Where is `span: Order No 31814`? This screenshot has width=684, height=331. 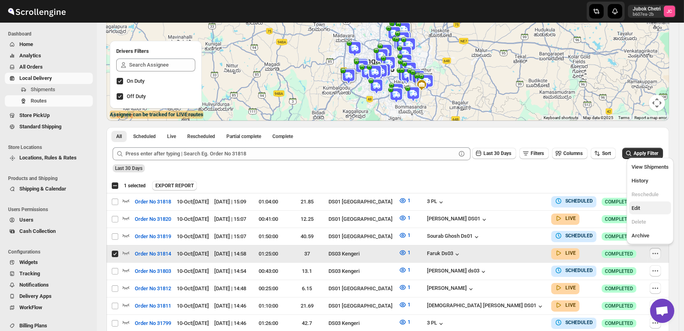 span: Order No 31814 is located at coordinates (153, 254).